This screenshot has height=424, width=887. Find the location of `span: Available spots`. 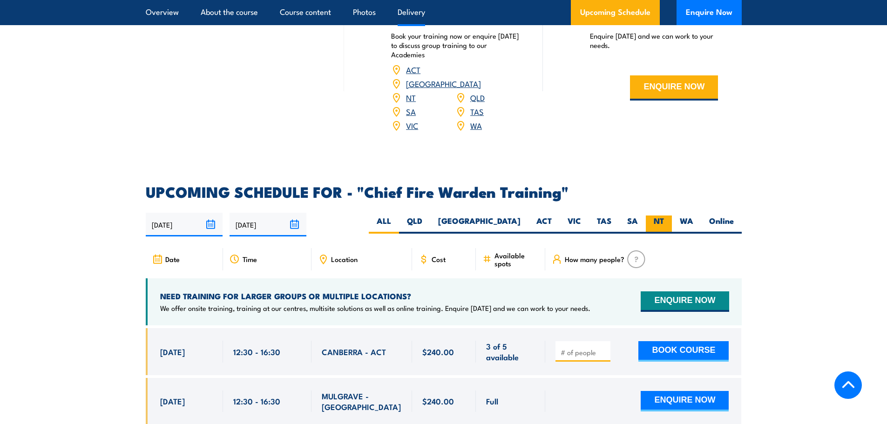

span: Available spots is located at coordinates (516, 259).